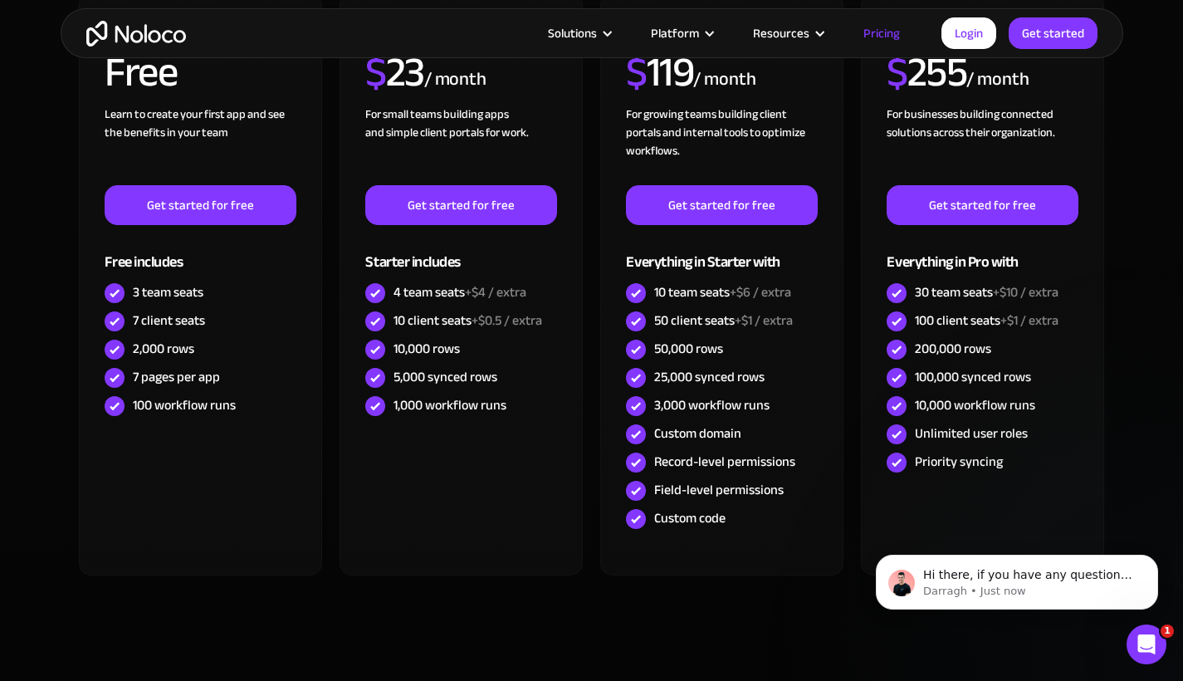 The width and height of the screenshot is (1183, 681). I want to click on div: Custom domain, so click(697, 433).